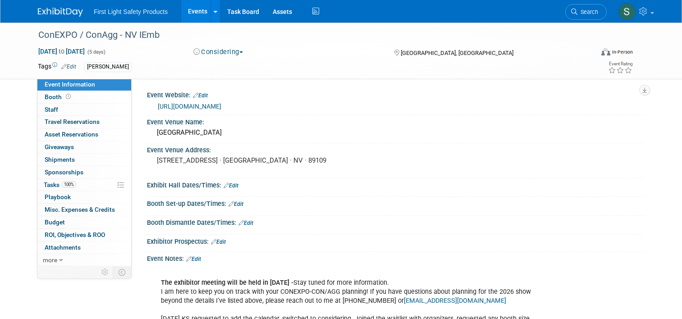 Image resolution: width=682 pixels, height=319 pixels. I want to click on div: In-Person, so click(622, 52).